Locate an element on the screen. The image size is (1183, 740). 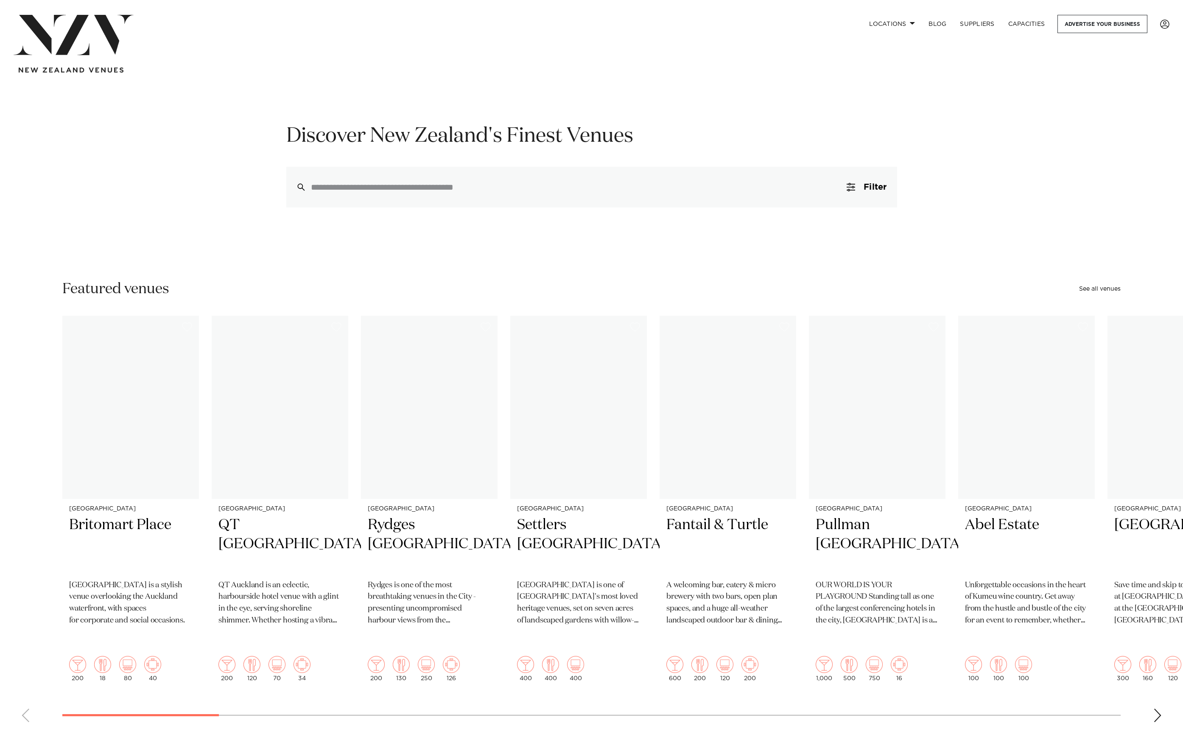
p: QT Auckland is an eclectic, harbourside hotel venue with a glint in the eye, serving shoreline sh... is located at coordinates (280, 603).